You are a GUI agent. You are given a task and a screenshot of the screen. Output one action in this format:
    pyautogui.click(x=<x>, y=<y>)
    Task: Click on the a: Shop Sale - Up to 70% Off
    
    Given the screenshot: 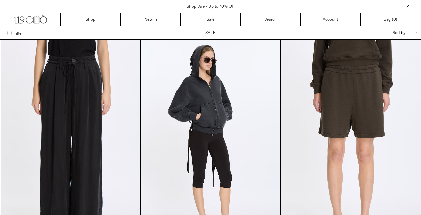 What is the action you would take?
    pyautogui.click(x=211, y=7)
    